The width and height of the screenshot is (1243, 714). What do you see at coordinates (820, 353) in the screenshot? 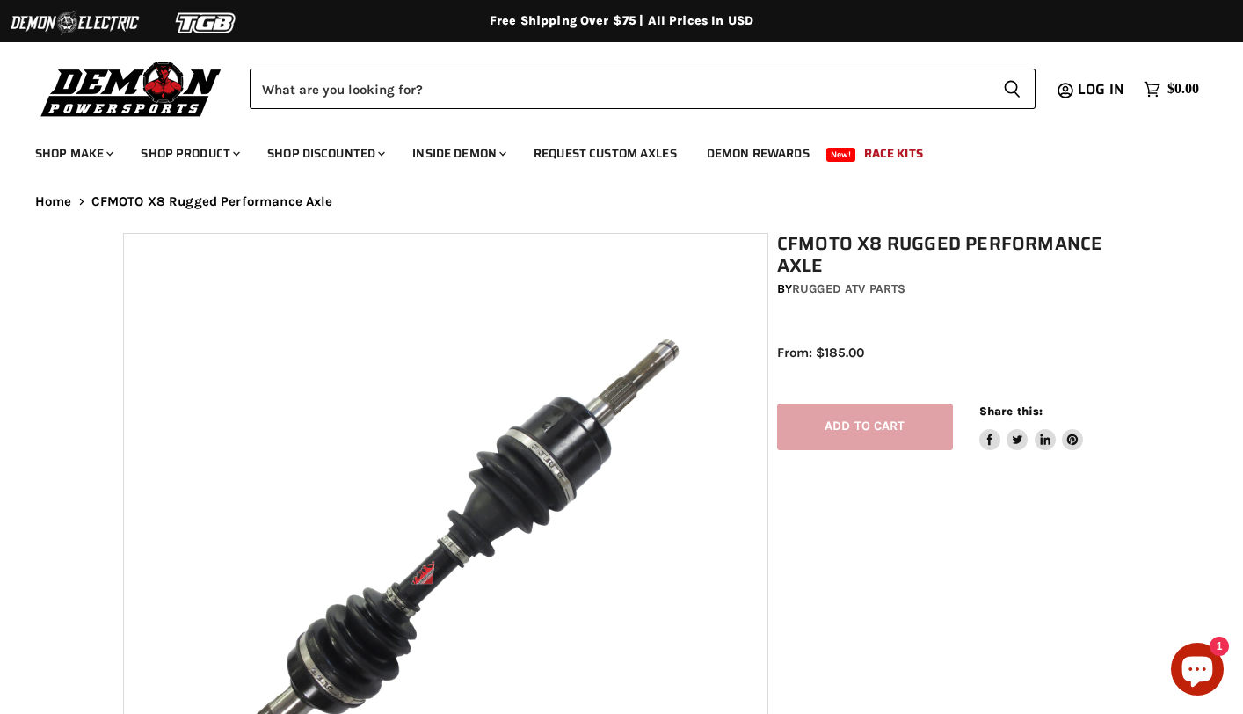
I see `span: From: $185.00` at bounding box center [820, 353].